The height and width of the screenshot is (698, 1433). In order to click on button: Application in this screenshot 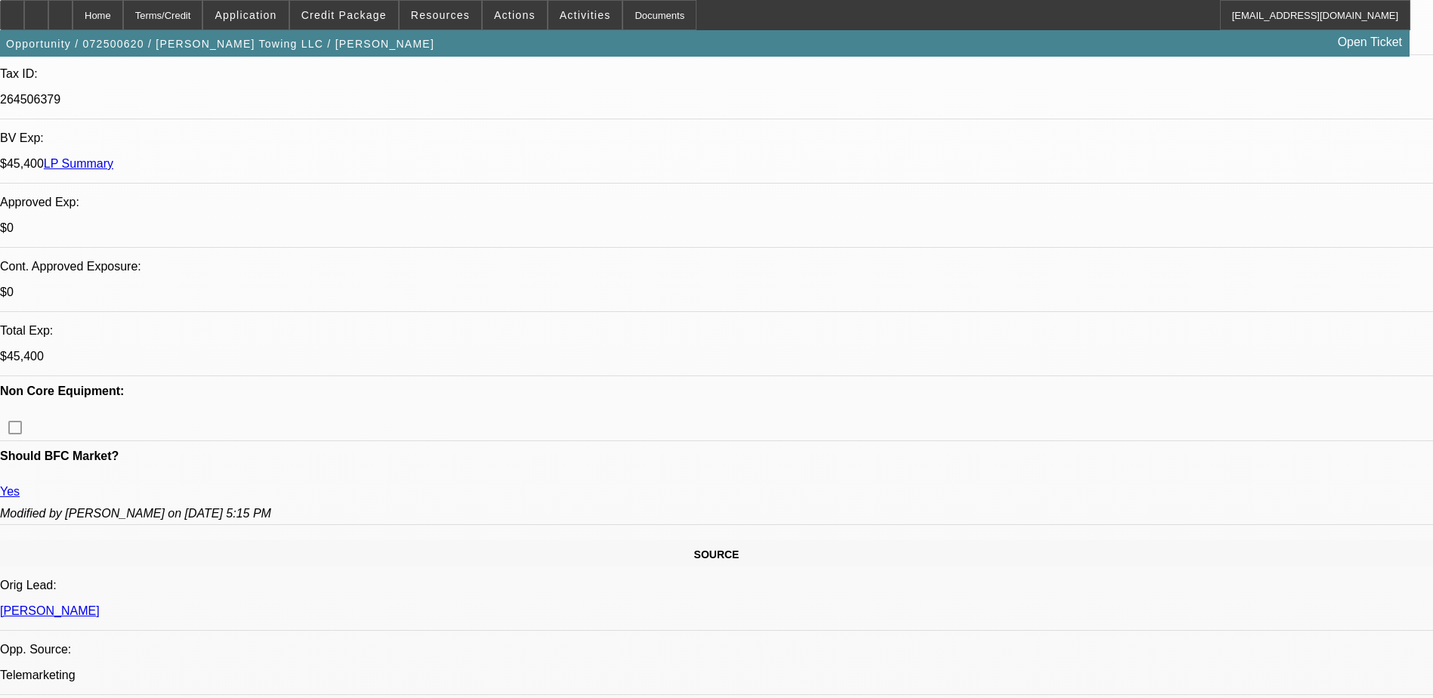, I will do `click(245, 15)`.